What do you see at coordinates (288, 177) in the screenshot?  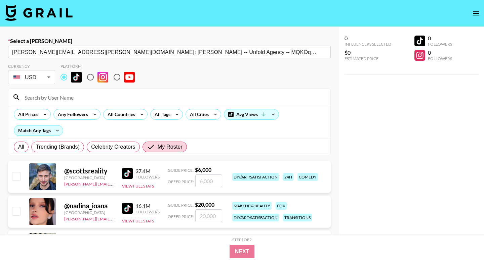 I see `div: 24h` at bounding box center [288, 177].